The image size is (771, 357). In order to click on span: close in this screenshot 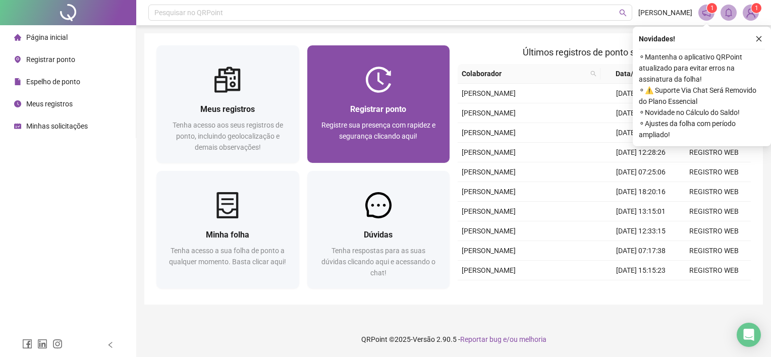, I will do `click(759, 39)`.